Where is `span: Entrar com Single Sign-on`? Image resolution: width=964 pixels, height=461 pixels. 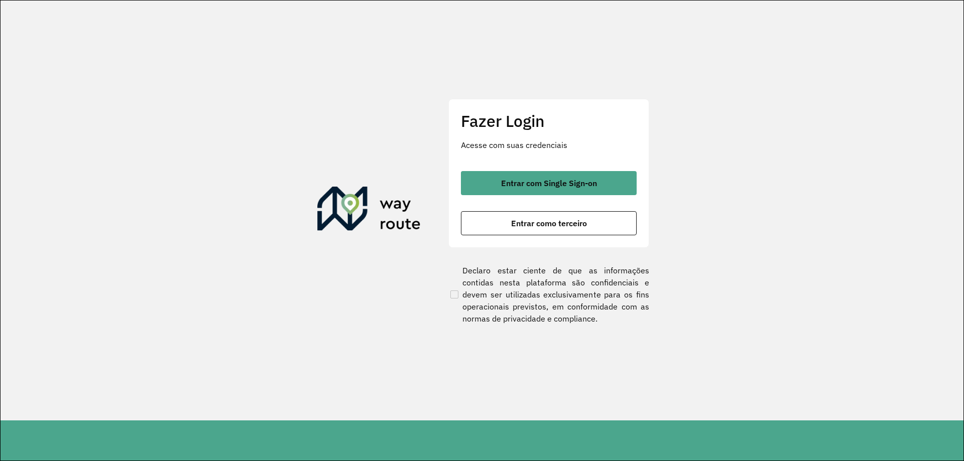 span: Entrar com Single Sign-on is located at coordinates (548, 183).